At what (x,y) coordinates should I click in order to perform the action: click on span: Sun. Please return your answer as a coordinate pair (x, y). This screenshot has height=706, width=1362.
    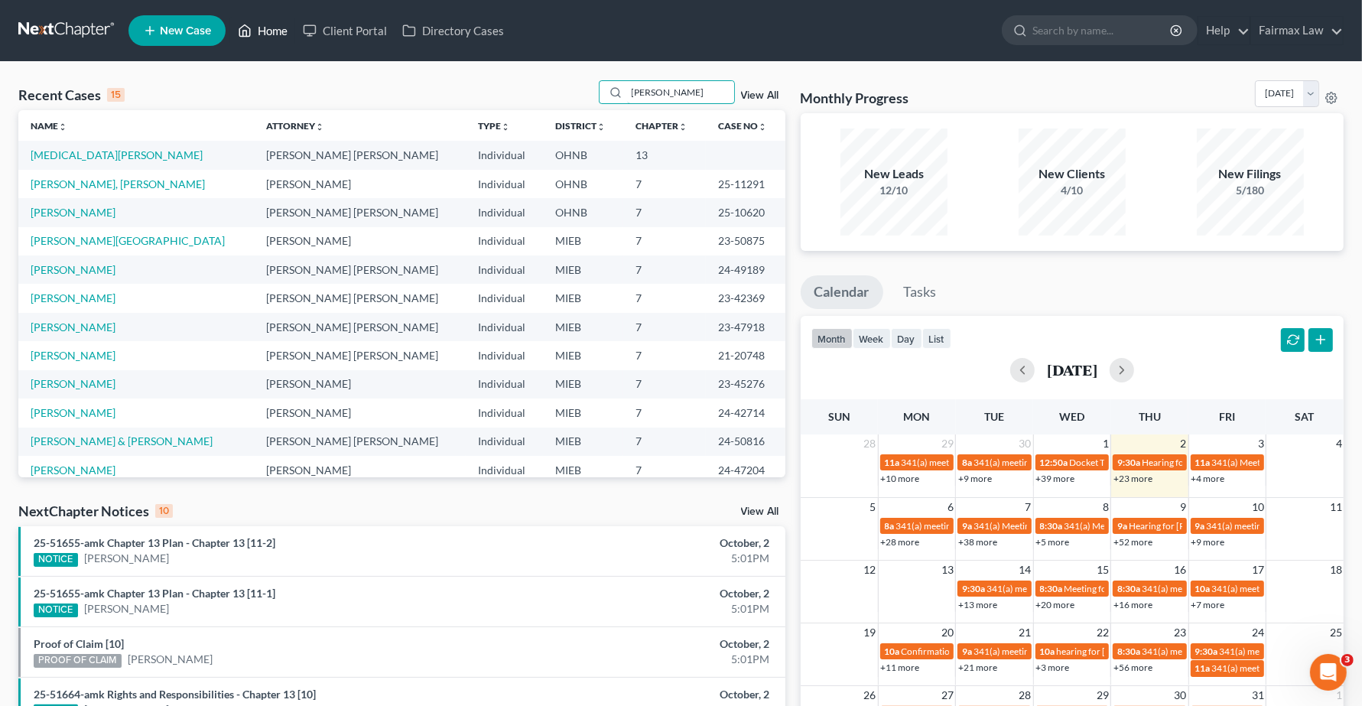
    Looking at the image, I should click on (839, 416).